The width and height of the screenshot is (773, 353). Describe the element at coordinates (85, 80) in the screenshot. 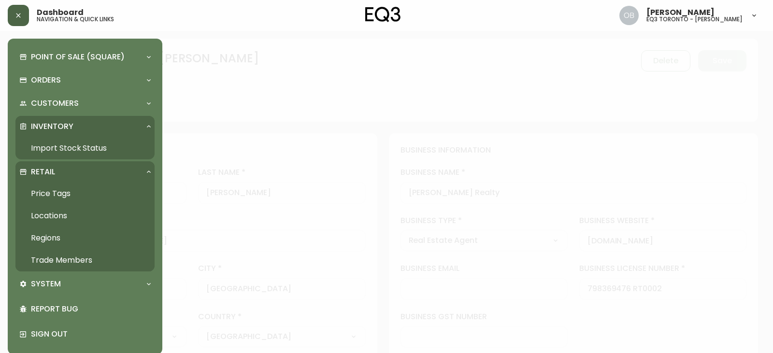

I see `div: Orders` at that location.